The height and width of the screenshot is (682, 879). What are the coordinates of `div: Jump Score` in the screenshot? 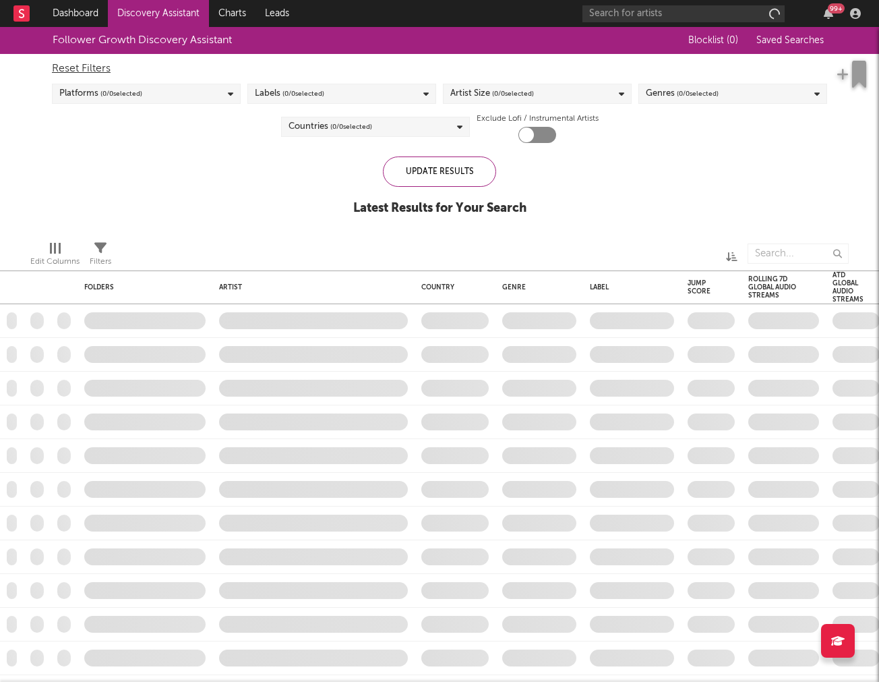 It's located at (701, 287).